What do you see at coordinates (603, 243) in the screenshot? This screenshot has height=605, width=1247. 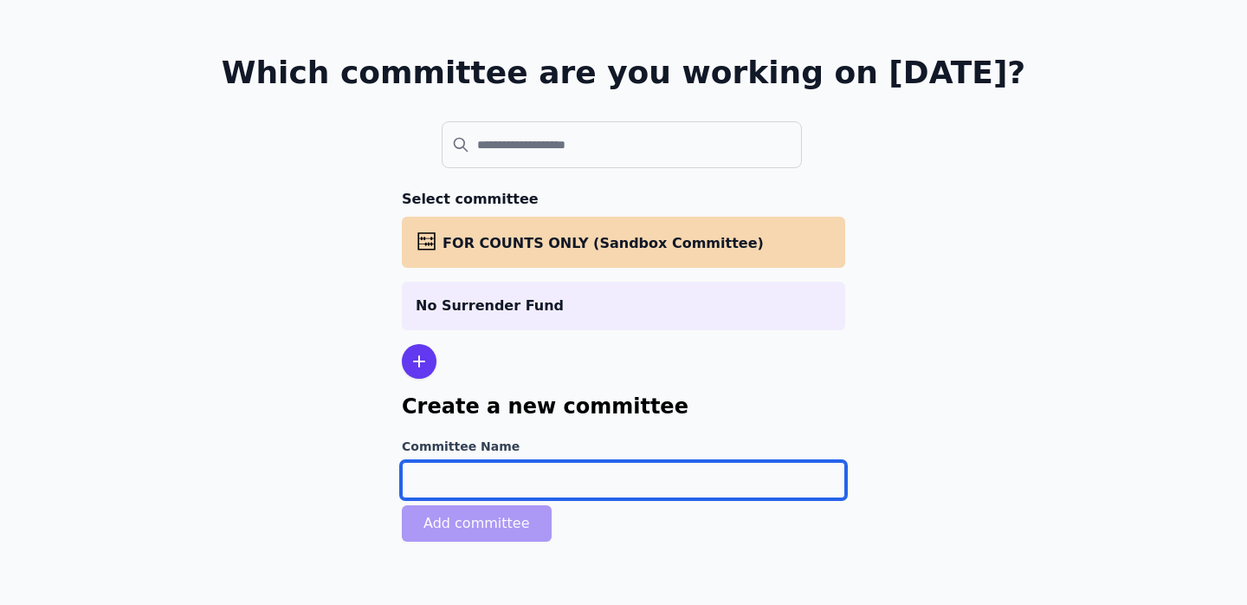 I see `span: FOR COUNTS ONLY (Sandbox Committee)` at bounding box center [603, 243].